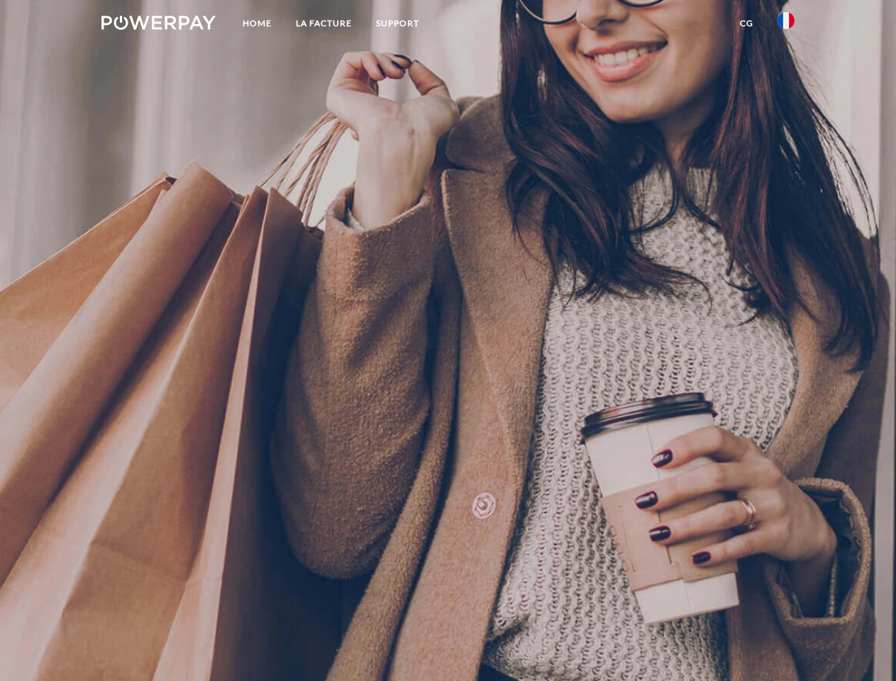 The image size is (896, 681). I want to click on img: logo-powerpay-white.svg, so click(158, 23).